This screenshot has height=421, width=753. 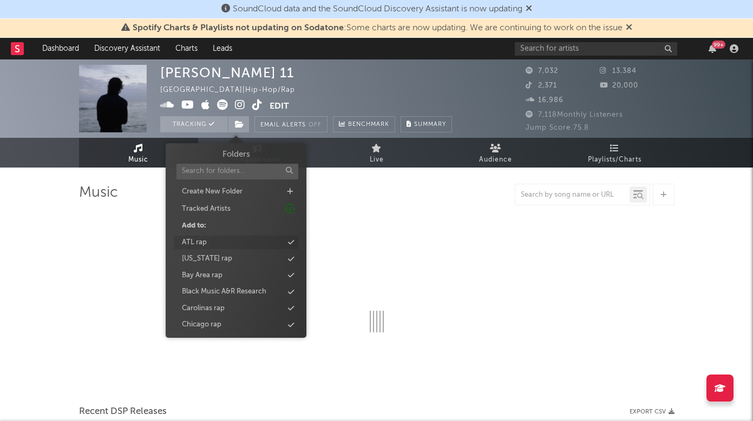 I want to click on span: 20,000, so click(x=618, y=85).